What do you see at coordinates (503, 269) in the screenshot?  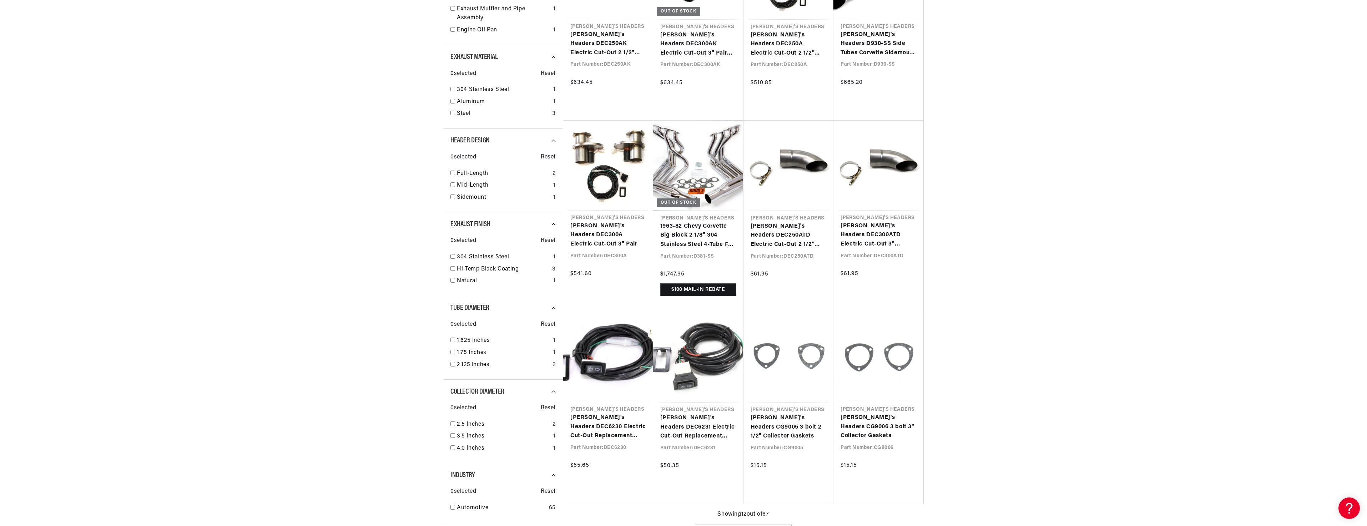 I see `a: Hi-Temp Black Coating` at bounding box center [503, 269].